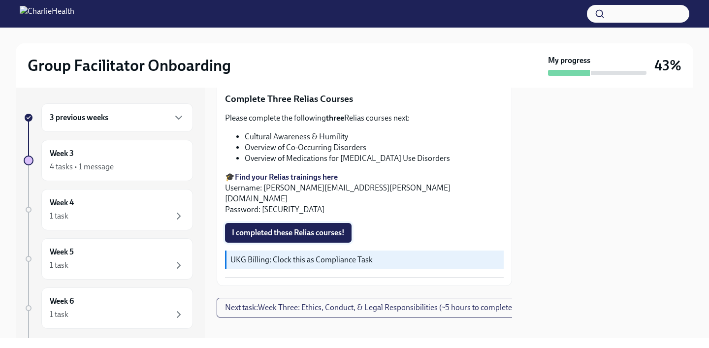 The image size is (709, 348). I want to click on a: Week 51 task, so click(108, 259).